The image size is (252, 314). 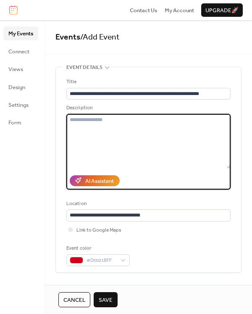 What do you see at coordinates (74, 300) in the screenshot?
I see `span: Cancel` at bounding box center [74, 300].